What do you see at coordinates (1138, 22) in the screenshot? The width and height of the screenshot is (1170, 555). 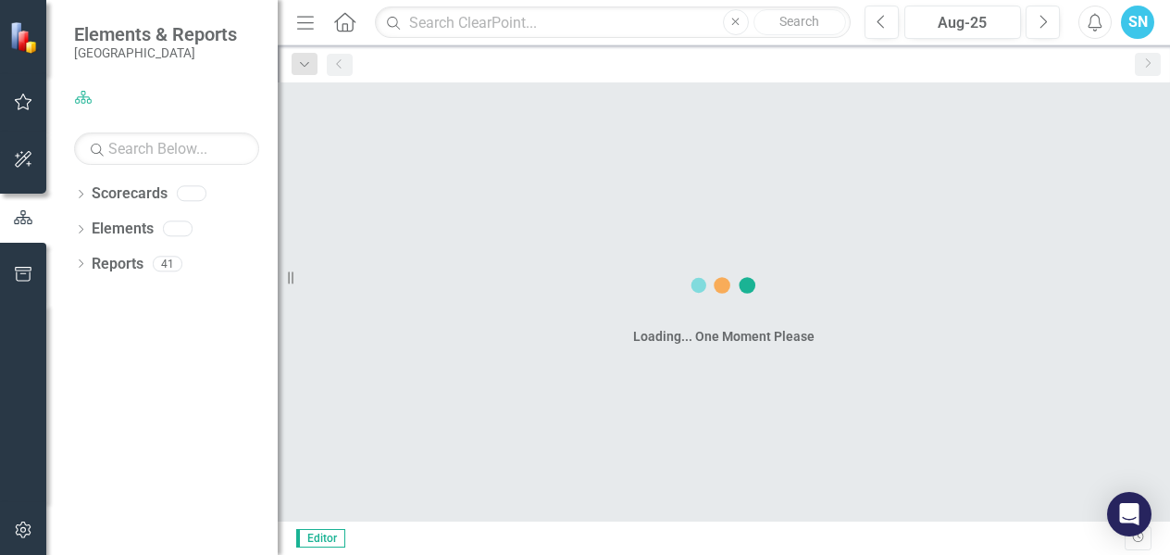 I see `div: SN` at bounding box center [1138, 22].